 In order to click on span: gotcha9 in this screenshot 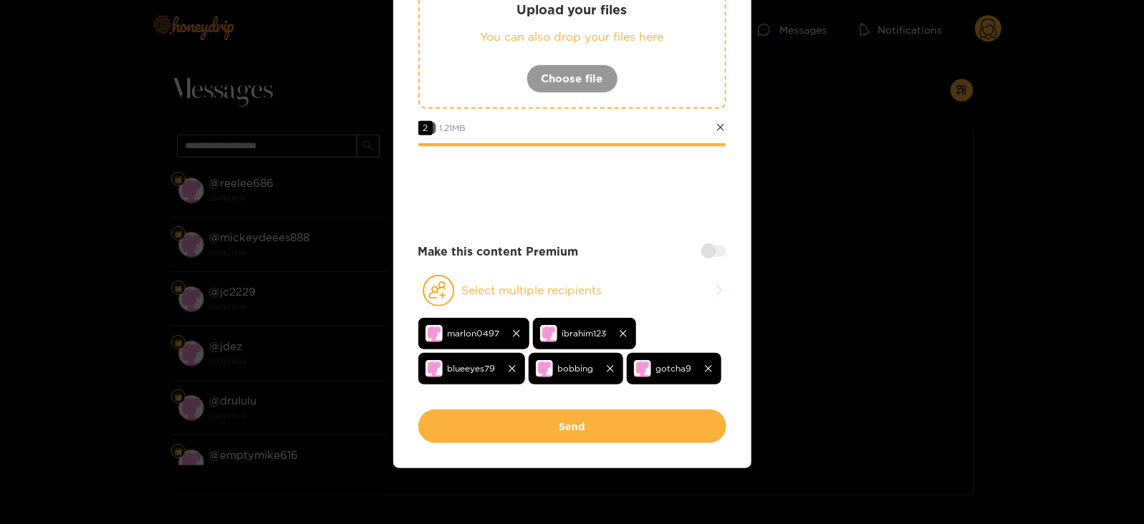, I will do `click(674, 368)`.